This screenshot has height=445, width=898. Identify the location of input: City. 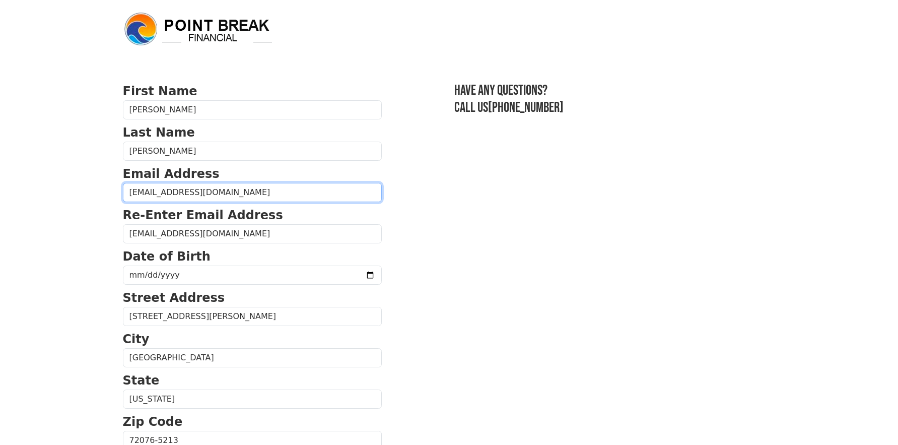
(252, 358).